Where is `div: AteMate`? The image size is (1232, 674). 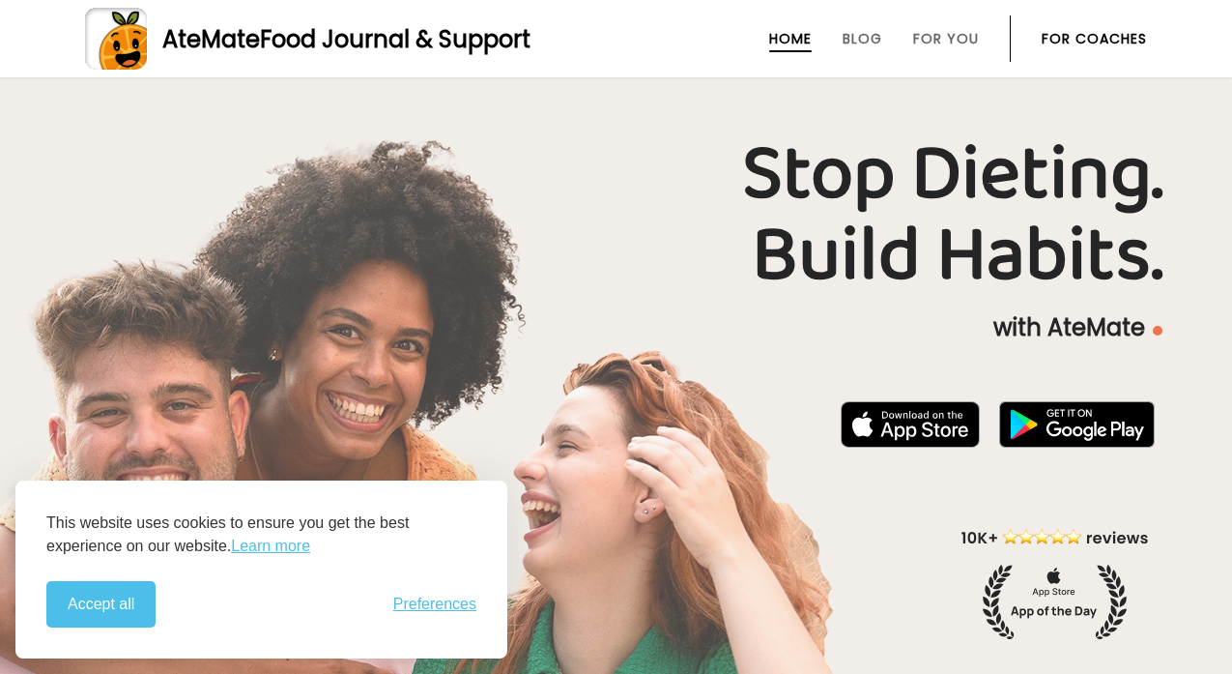
div: AteMate is located at coordinates (338, 39).